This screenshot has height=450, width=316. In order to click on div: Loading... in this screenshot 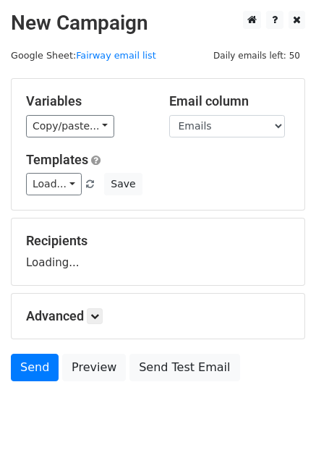, I will do `click(158, 252)`.